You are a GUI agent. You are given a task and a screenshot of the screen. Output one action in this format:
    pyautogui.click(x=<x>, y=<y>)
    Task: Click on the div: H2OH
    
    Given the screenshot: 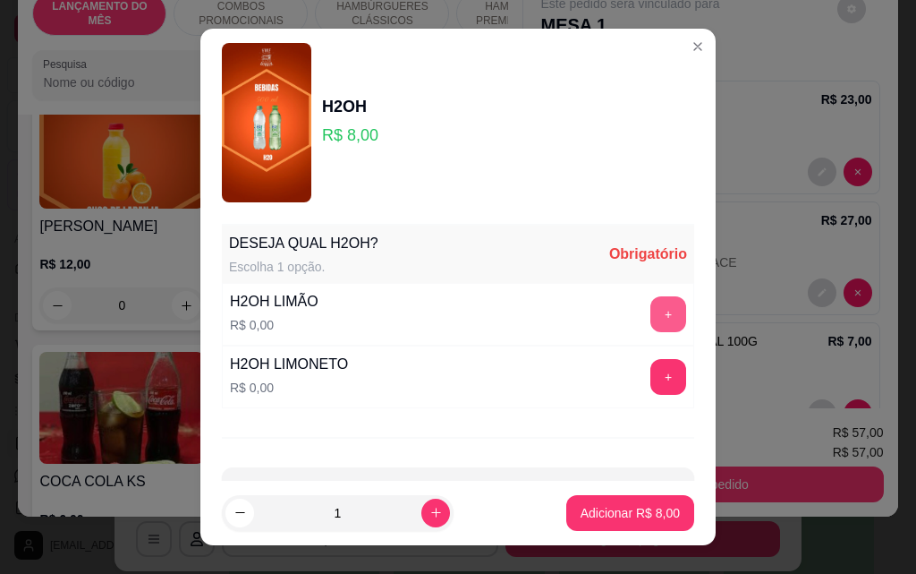 What is the action you would take?
    pyautogui.click(x=350, y=106)
    